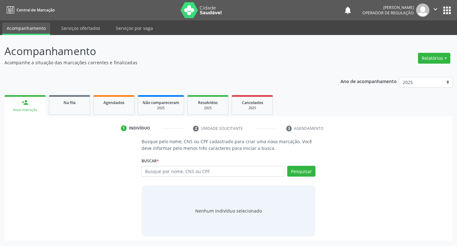  I want to click on button: Pesquisar, so click(301, 171).